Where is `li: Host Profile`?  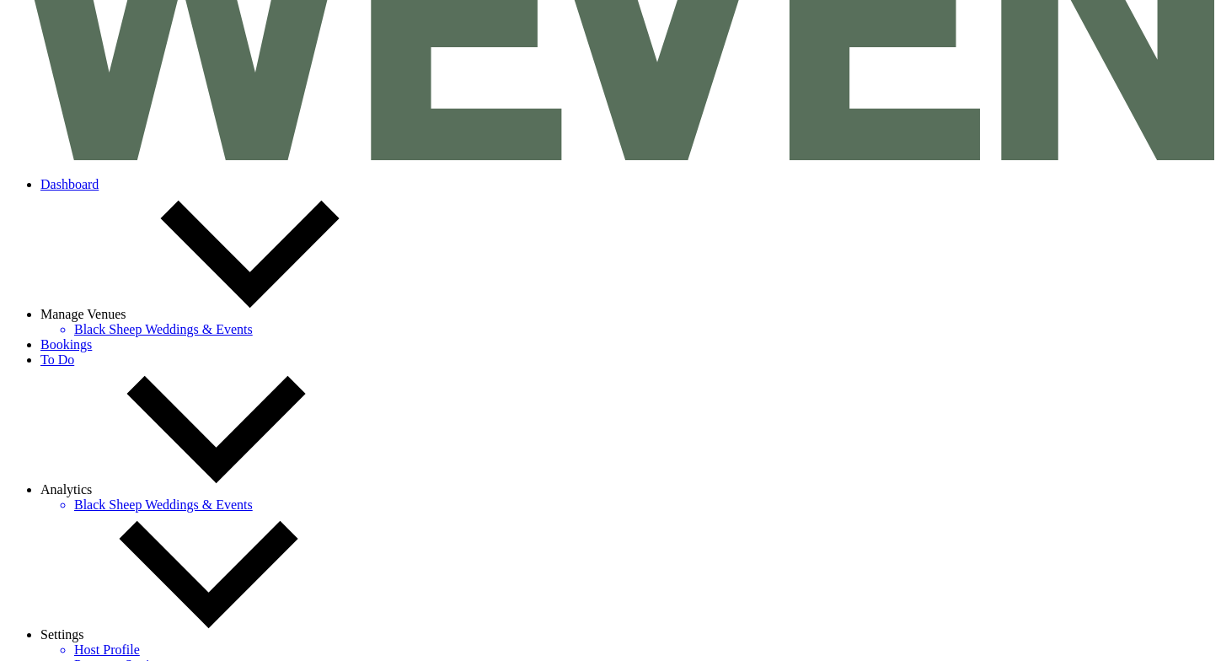
li: Host Profile is located at coordinates (644, 650).